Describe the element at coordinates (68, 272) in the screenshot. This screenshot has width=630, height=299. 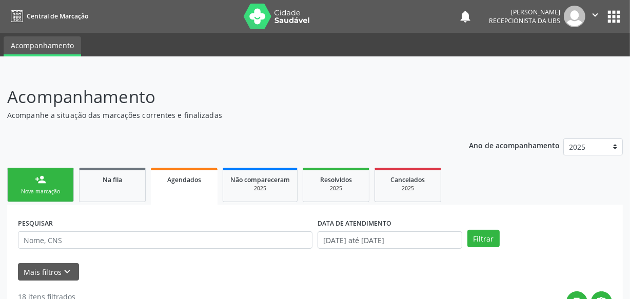
I see `i: keyboard_arrow_down` at that location.